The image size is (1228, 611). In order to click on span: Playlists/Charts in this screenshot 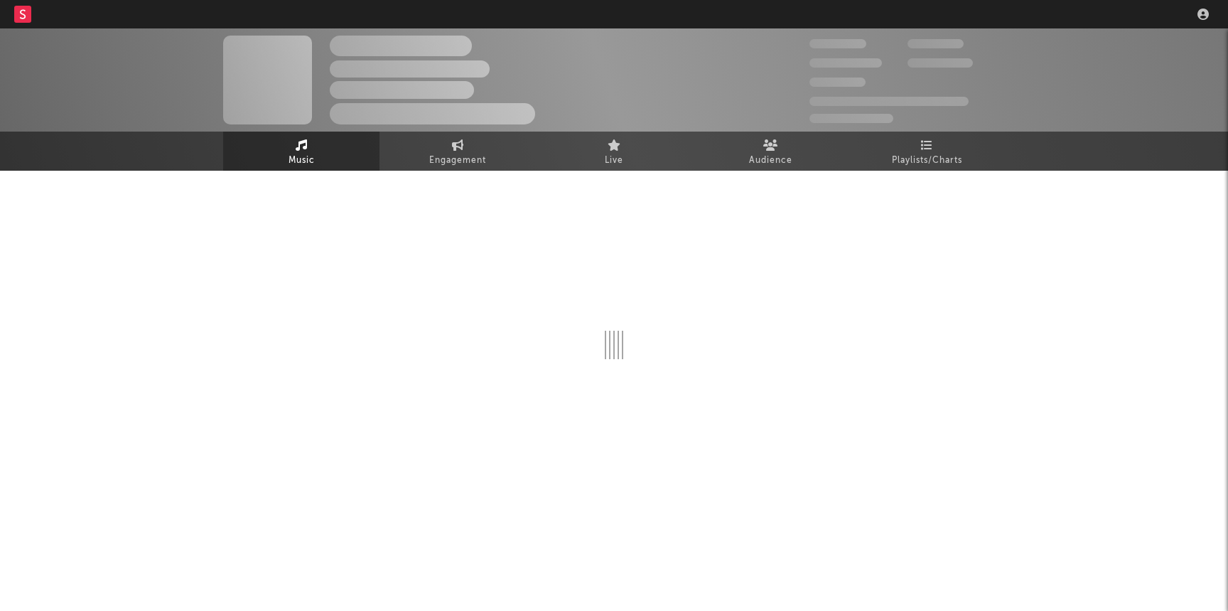, I will do `click(927, 161)`.